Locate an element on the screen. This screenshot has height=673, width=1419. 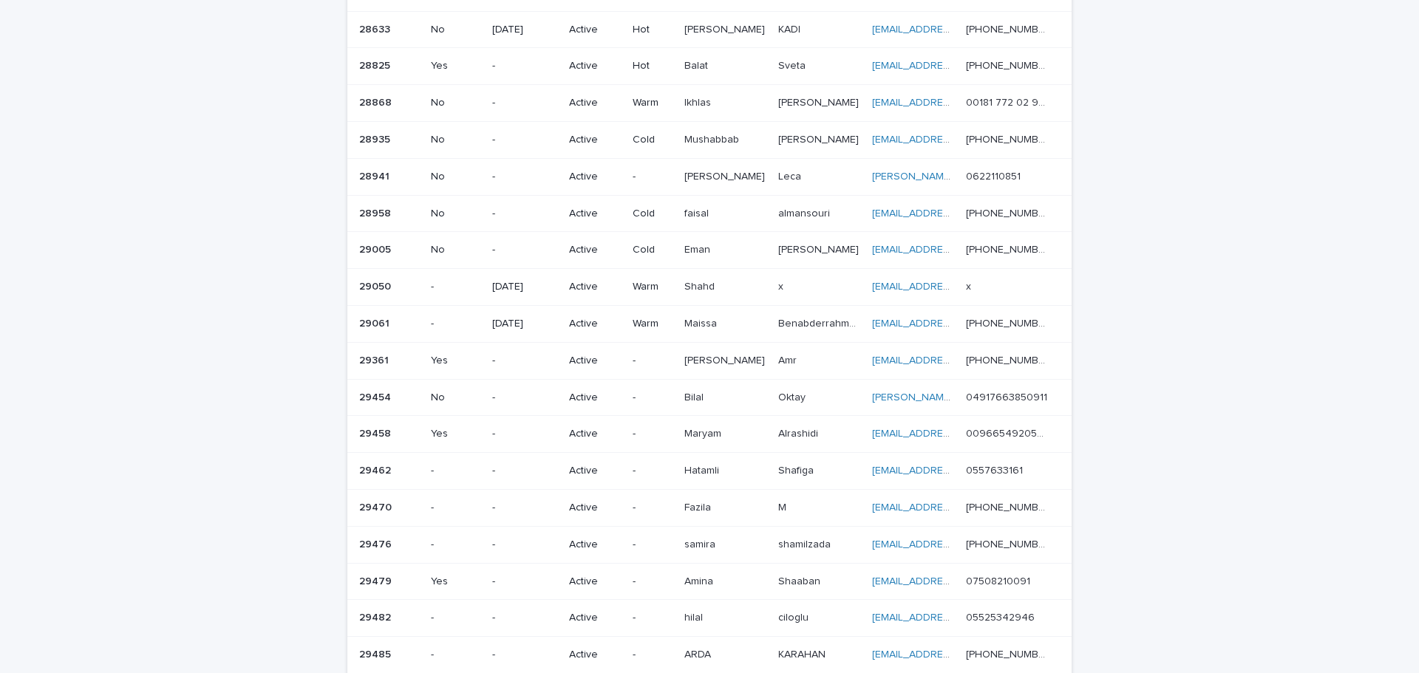
p: Shahd is located at coordinates (700, 285).